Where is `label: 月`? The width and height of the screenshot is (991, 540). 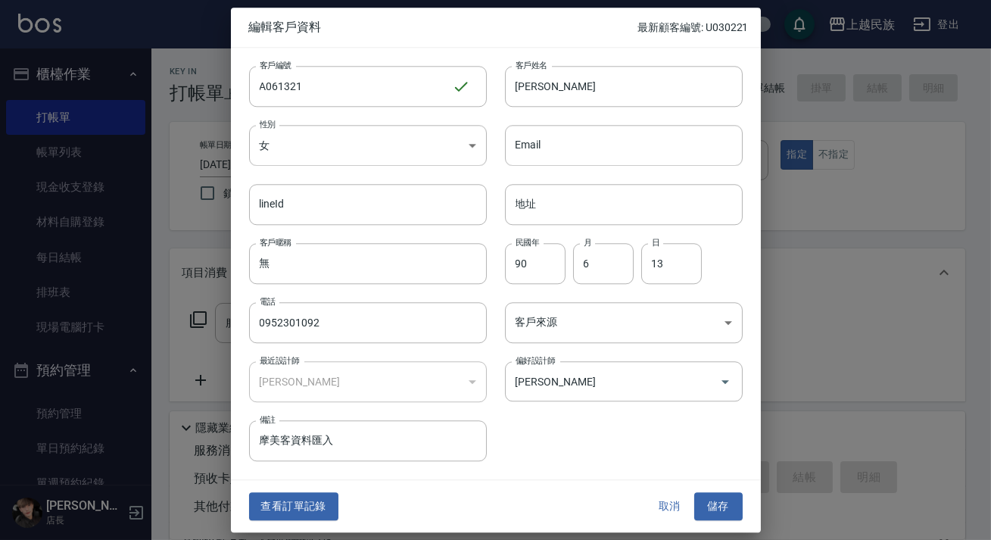 label: 月 is located at coordinates (588, 242).